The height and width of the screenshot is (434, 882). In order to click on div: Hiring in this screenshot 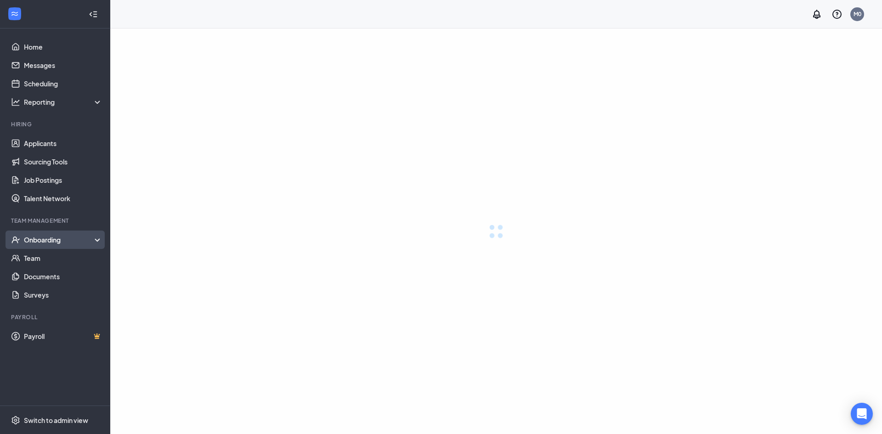, I will do `click(56, 124)`.